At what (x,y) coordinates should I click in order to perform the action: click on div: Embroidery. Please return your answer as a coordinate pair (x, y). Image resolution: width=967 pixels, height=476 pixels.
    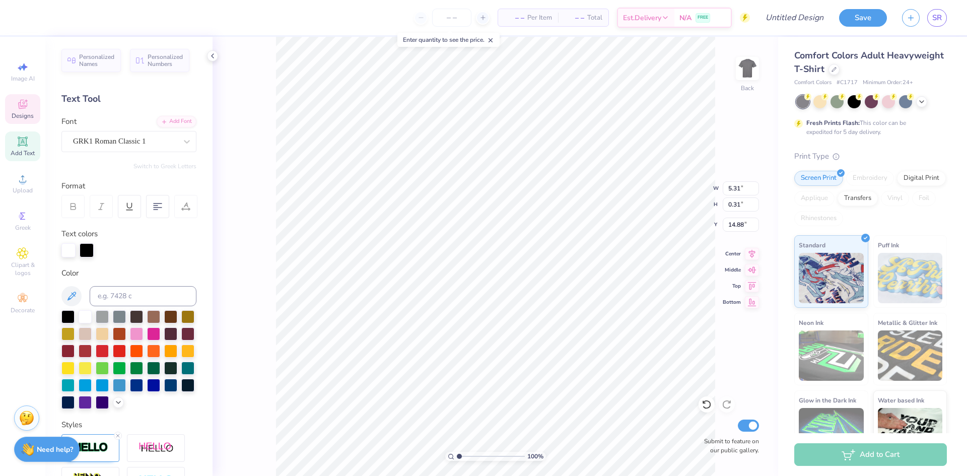
    Looking at the image, I should click on (870, 178).